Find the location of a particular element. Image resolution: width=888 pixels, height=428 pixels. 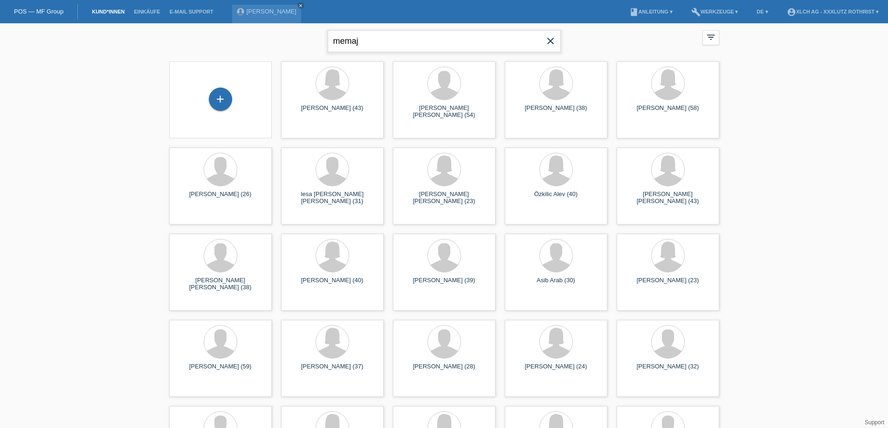

a: Kund*innen is located at coordinates (108, 12).